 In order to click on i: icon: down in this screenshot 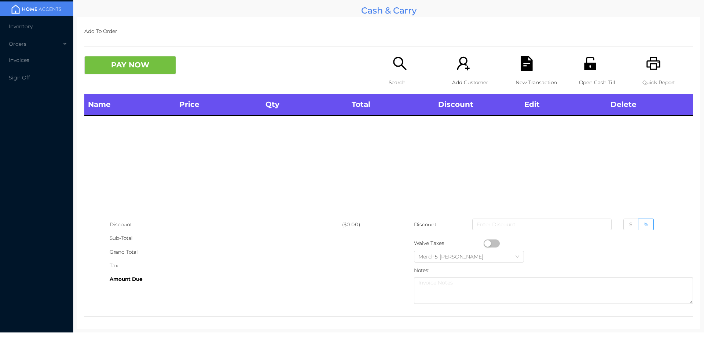, I will do `click(517, 257)`.